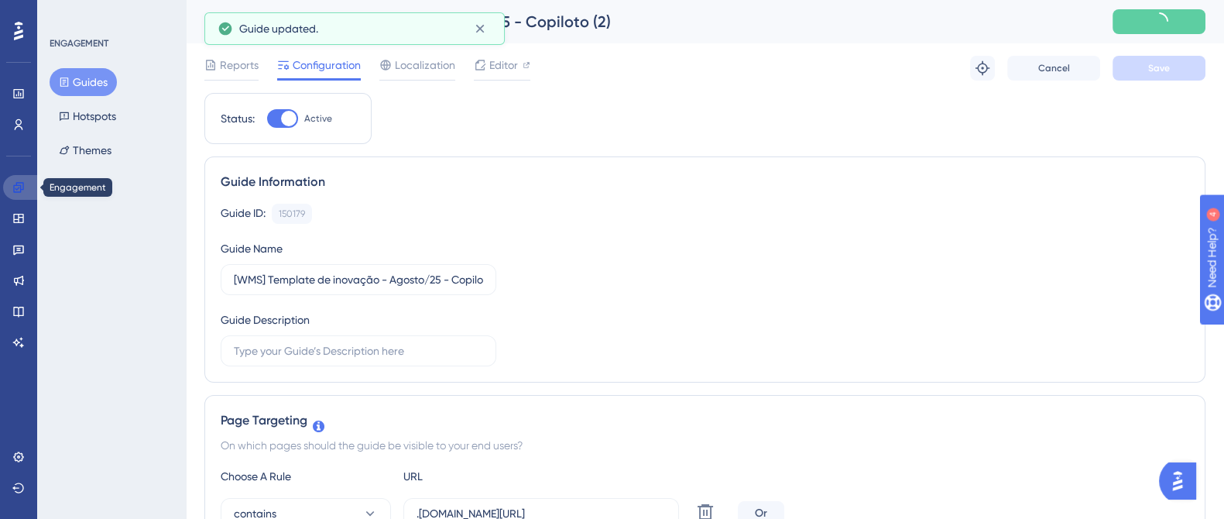 This screenshot has width=1224, height=519. What do you see at coordinates (238, 118) in the screenshot?
I see `div: Status:` at bounding box center [238, 118].